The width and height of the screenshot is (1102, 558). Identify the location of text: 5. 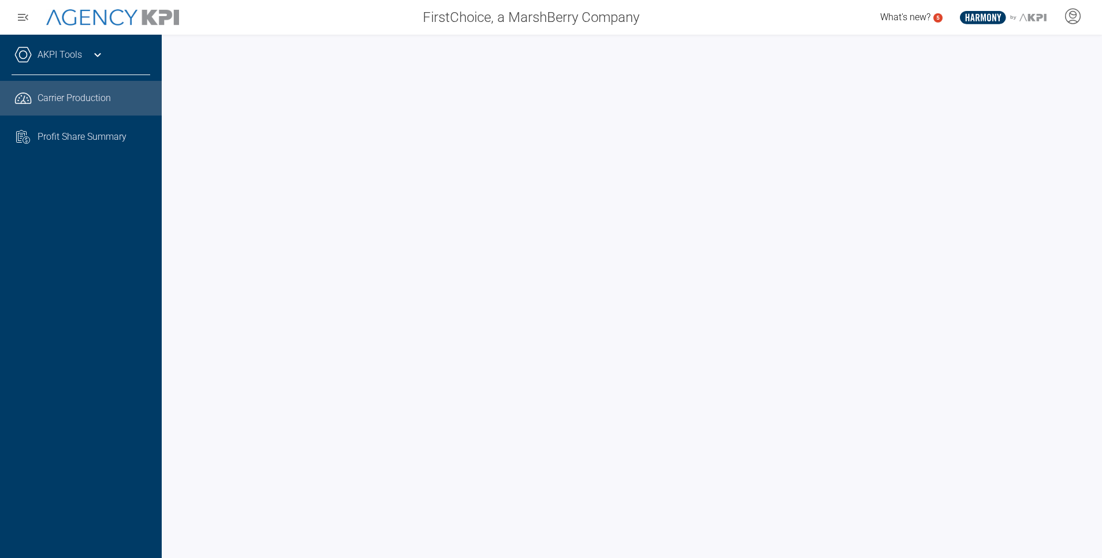
(938, 17).